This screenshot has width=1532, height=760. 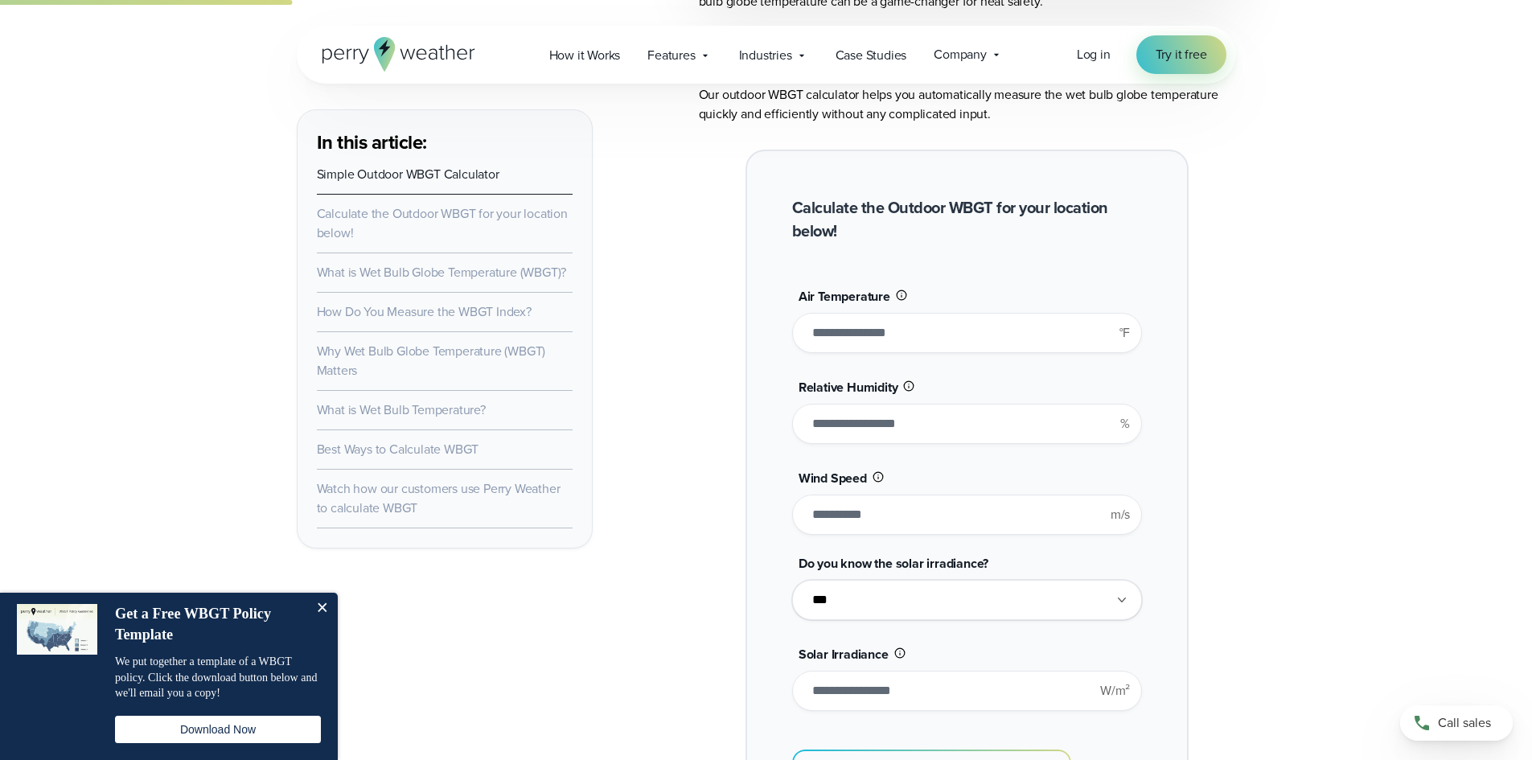 What do you see at coordinates (844, 296) in the screenshot?
I see `span: Air Temperature` at bounding box center [844, 296].